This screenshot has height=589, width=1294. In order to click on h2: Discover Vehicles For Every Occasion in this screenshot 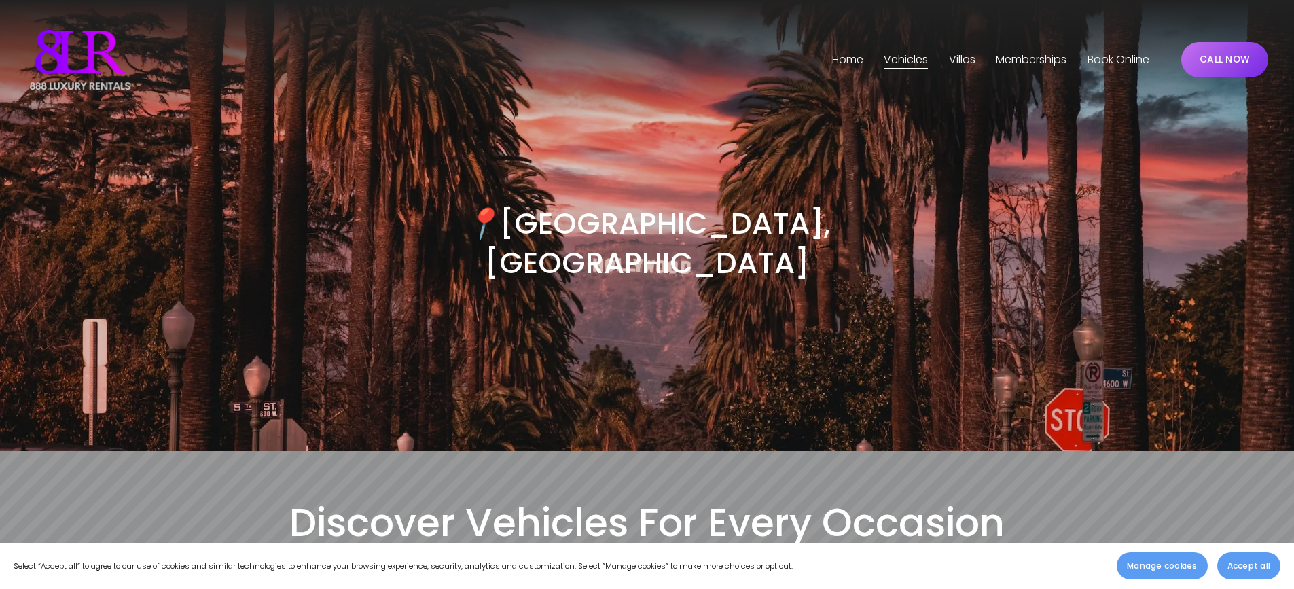, I will do `click(647, 522)`.